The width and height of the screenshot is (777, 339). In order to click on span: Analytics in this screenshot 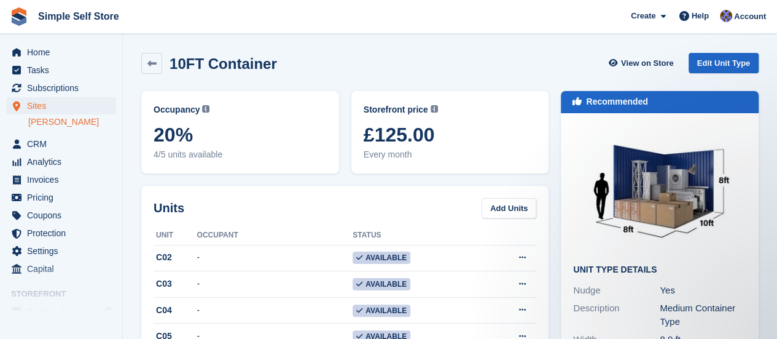, I will do `click(64, 162)`.